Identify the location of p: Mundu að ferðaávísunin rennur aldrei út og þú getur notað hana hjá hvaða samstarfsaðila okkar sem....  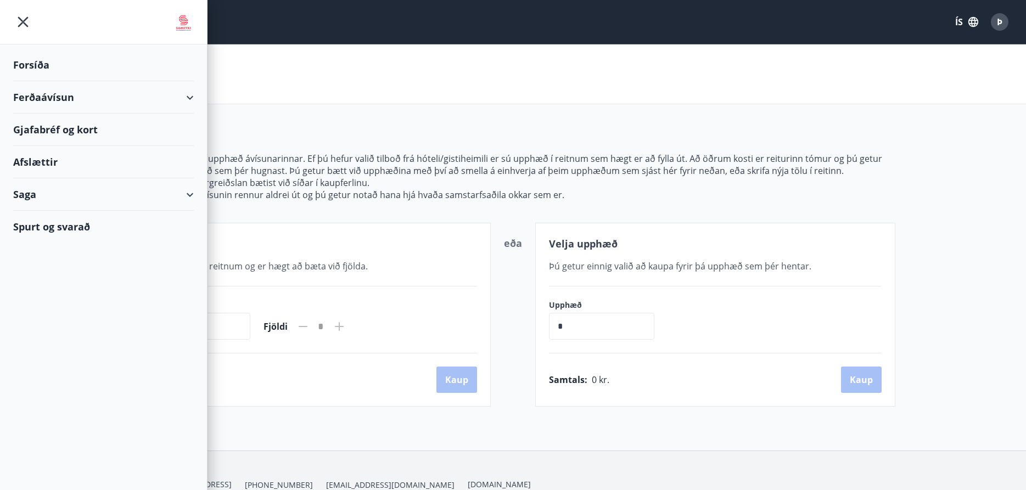
(513, 195).